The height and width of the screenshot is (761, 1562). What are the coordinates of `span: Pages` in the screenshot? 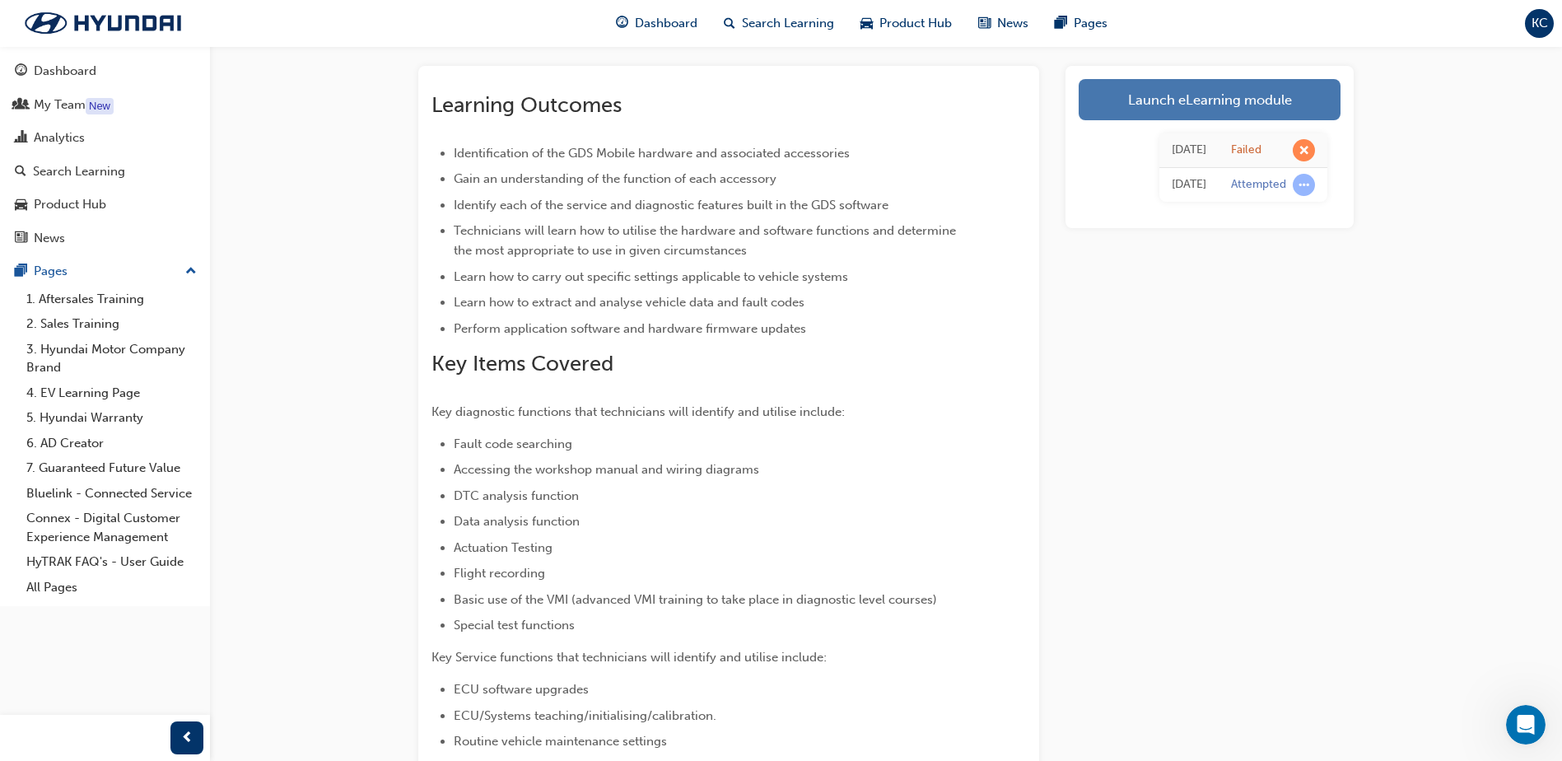 It's located at (1090, 23).